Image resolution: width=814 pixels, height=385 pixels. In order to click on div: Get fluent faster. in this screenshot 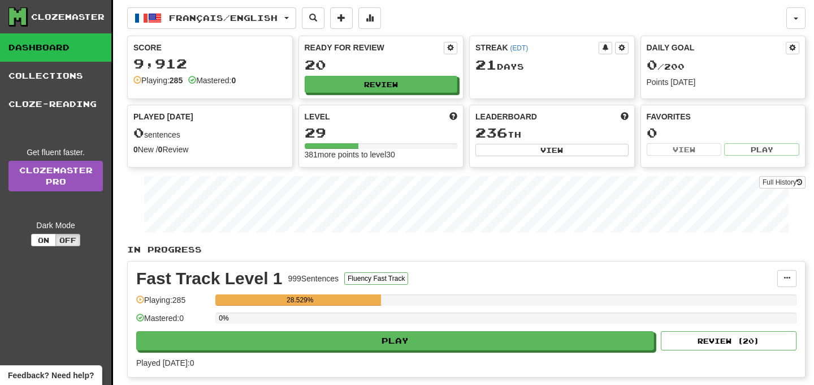, I will do `click(55, 152)`.